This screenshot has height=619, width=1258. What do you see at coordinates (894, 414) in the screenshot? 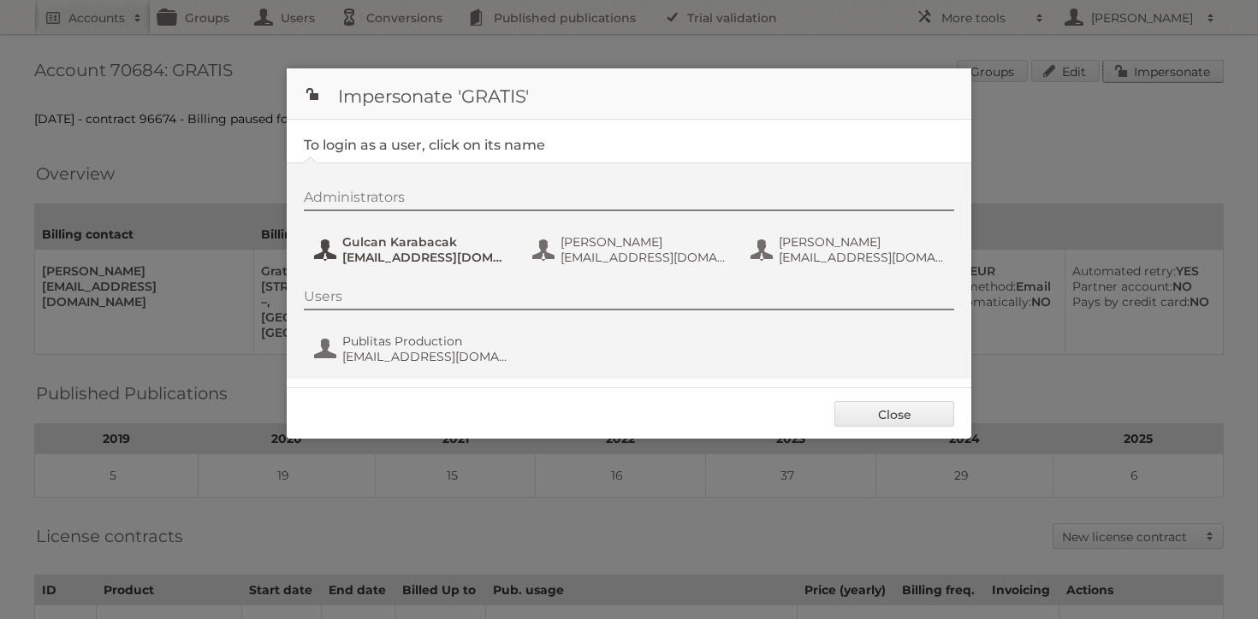
I see `a: Close` at bounding box center [894, 414].